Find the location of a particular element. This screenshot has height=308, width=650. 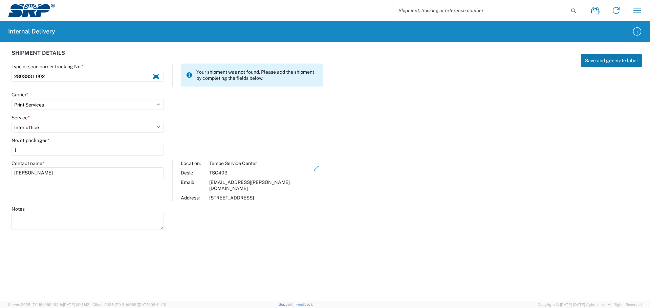

label: Carrier is located at coordinates (20, 95).